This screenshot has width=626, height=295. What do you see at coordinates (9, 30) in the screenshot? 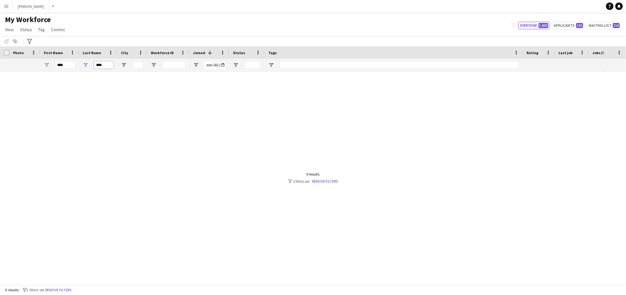
I see `a: View` at bounding box center [9, 30].